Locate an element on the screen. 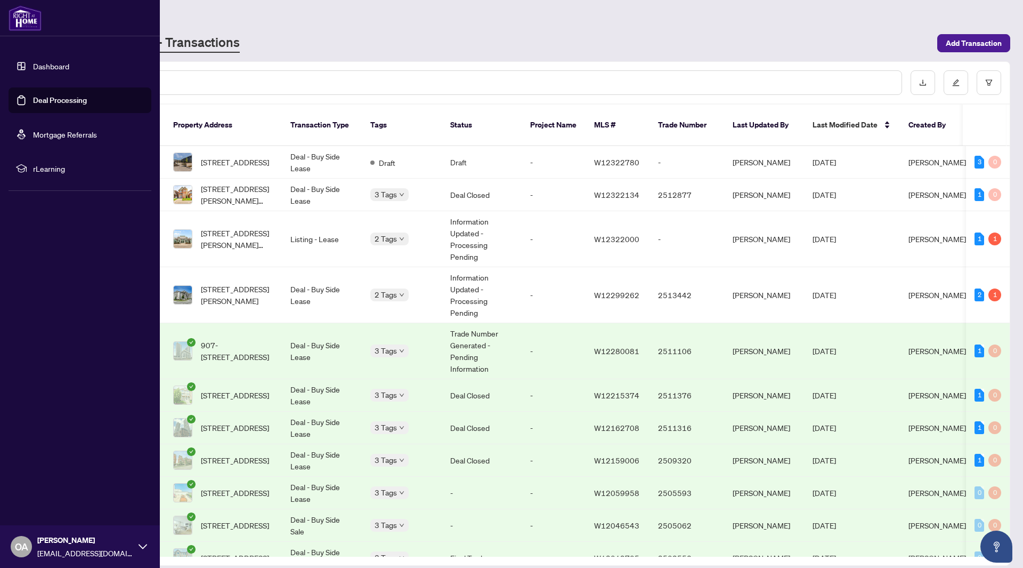  th: Property Address is located at coordinates (223, 125).